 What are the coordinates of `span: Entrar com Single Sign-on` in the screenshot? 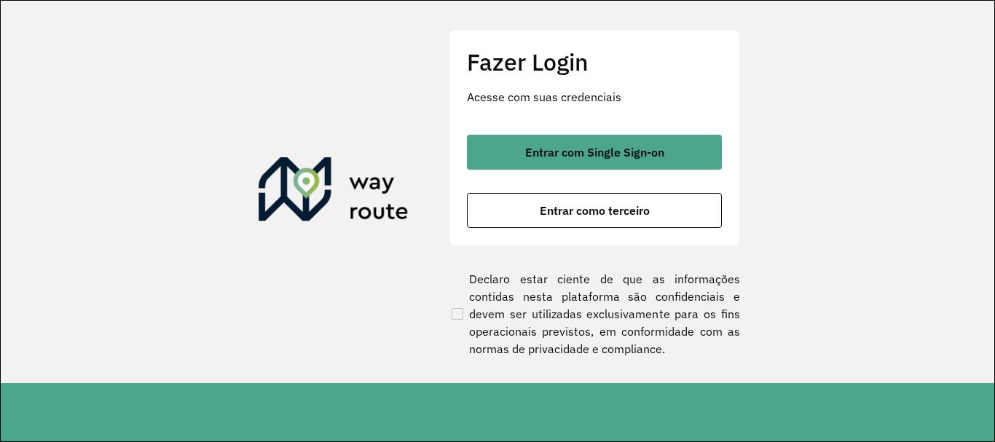 It's located at (595, 152).